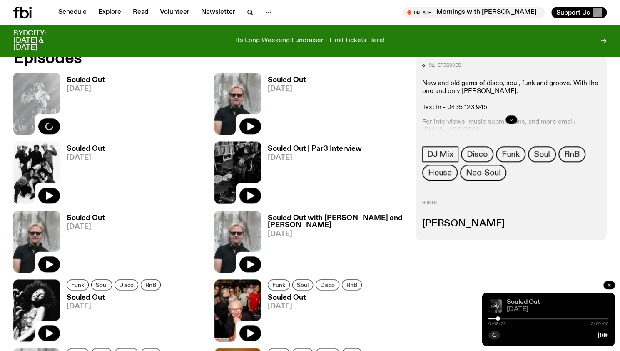  Describe the element at coordinates (440, 173) in the screenshot. I see `a: House` at that location.